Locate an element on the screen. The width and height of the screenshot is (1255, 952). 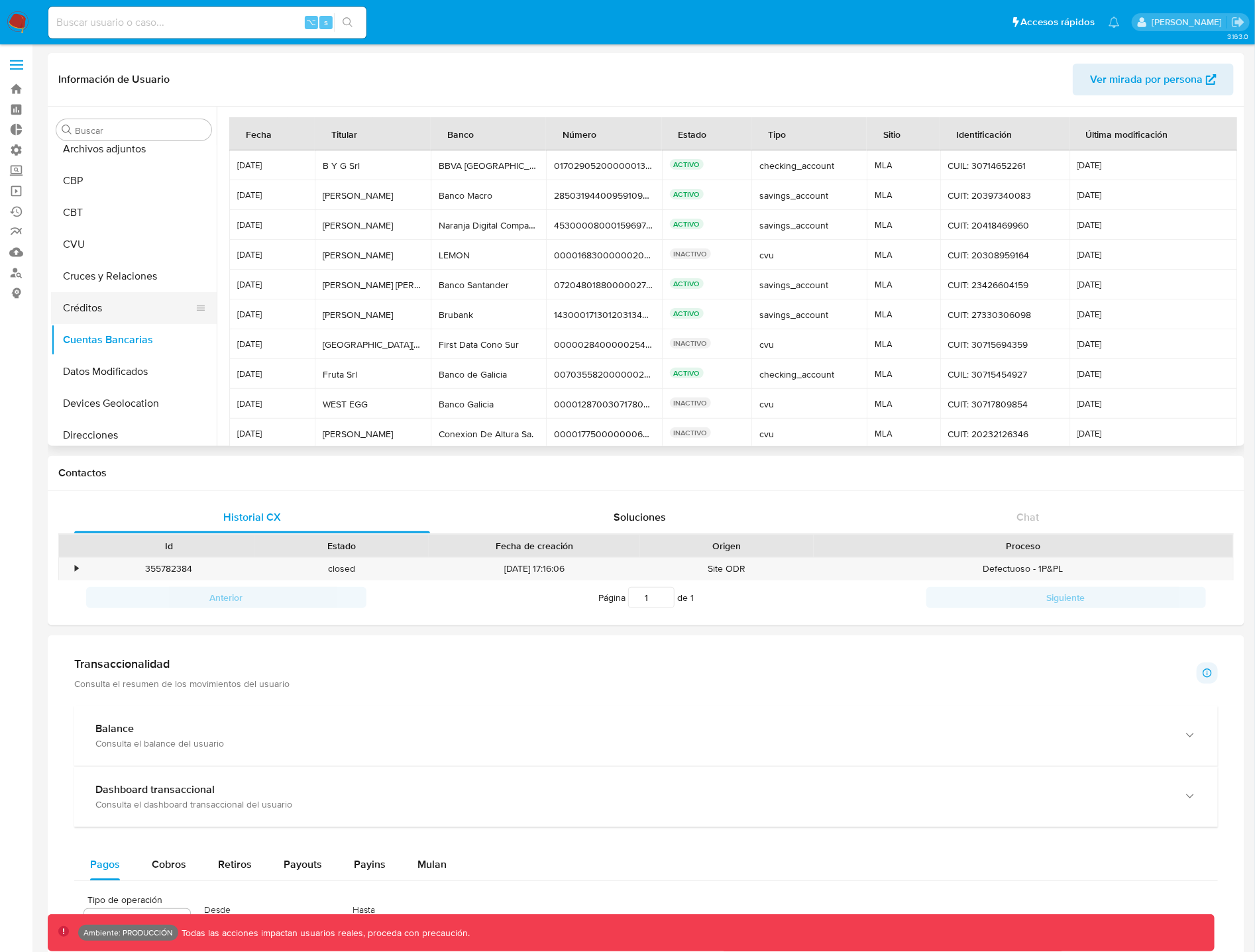
button: Cruces y Relaciones is located at coordinates (134, 276).